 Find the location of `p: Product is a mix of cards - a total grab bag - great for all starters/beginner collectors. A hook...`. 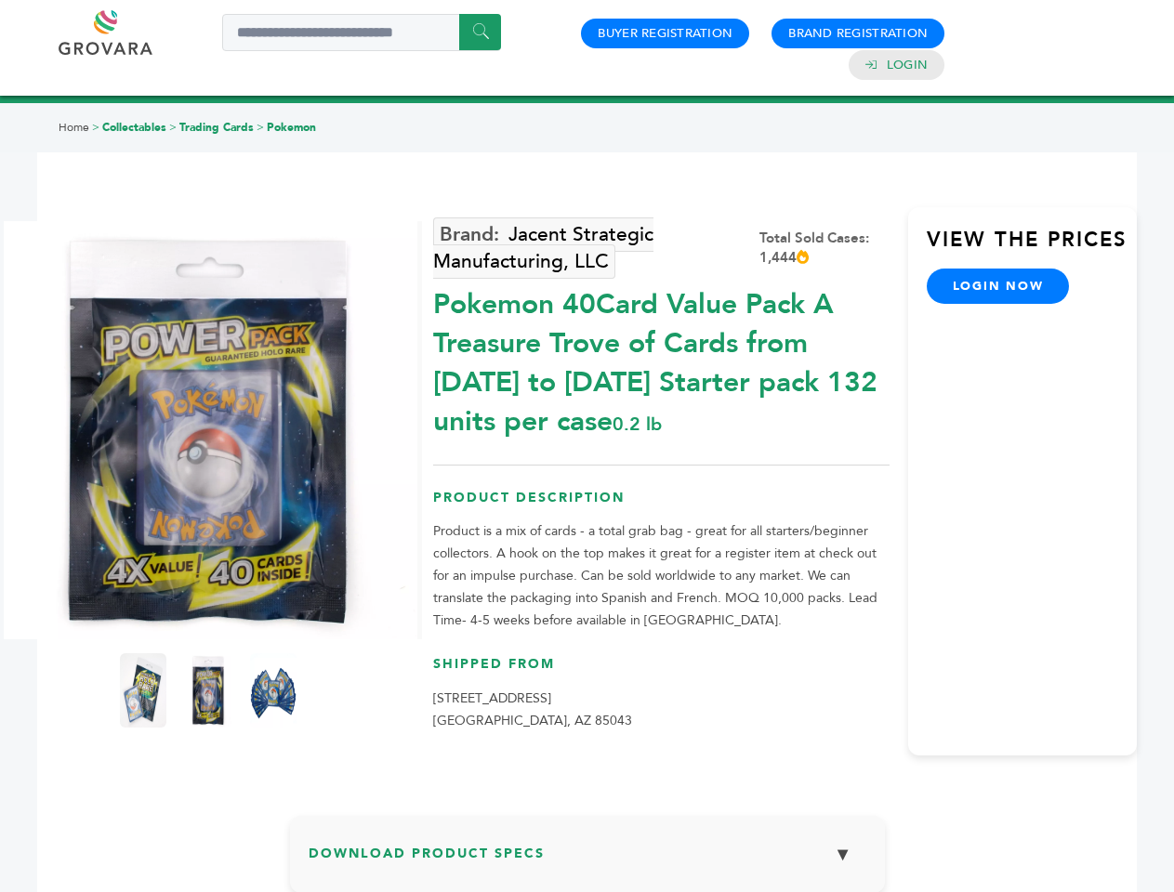

p: Product is a mix of cards - a total grab bag - great for all starters/beginner collectors. A hook... is located at coordinates (661, 576).